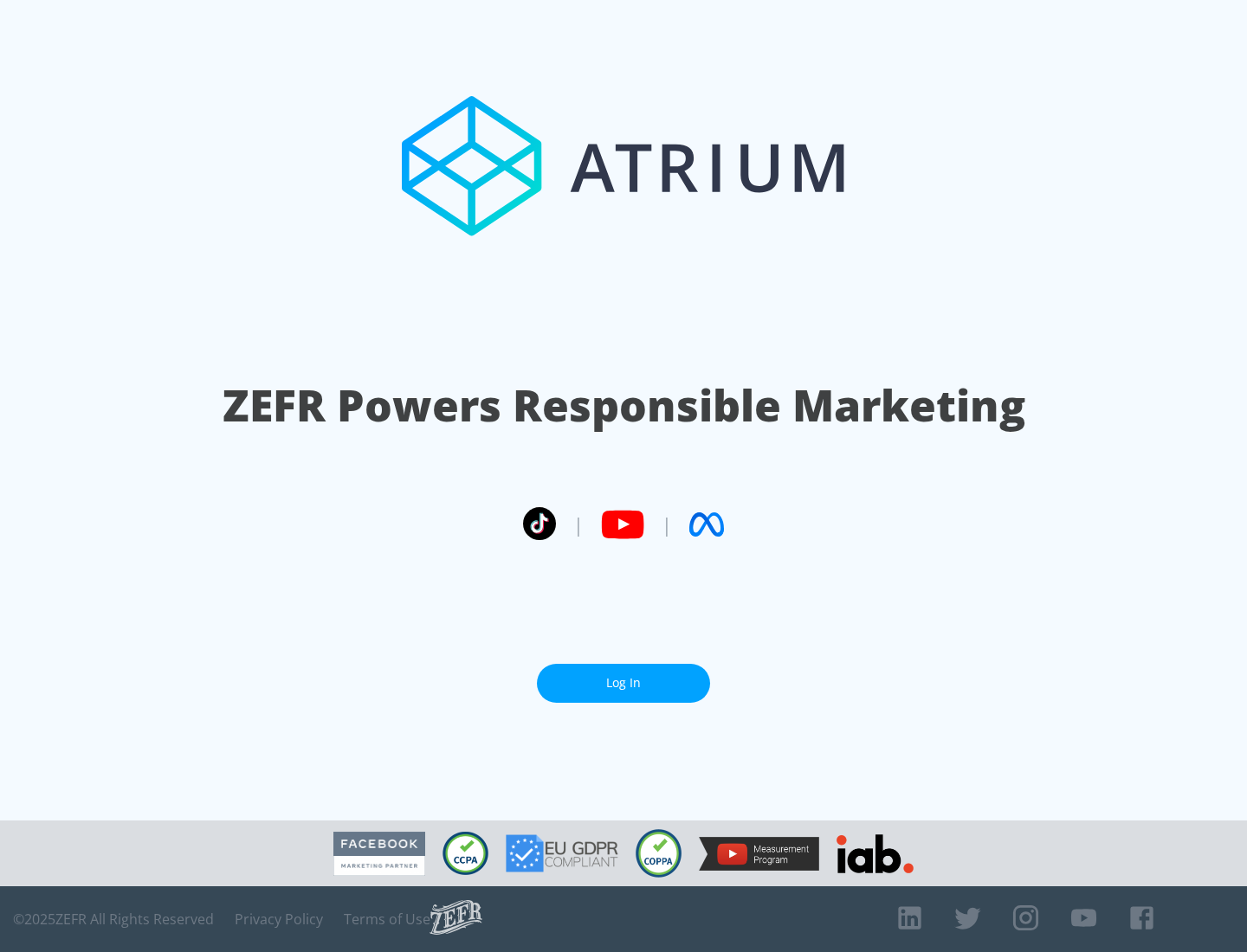 The height and width of the screenshot is (952, 1247). What do you see at coordinates (759, 854) in the screenshot?
I see `img: YouTube Measurement Program` at bounding box center [759, 854].